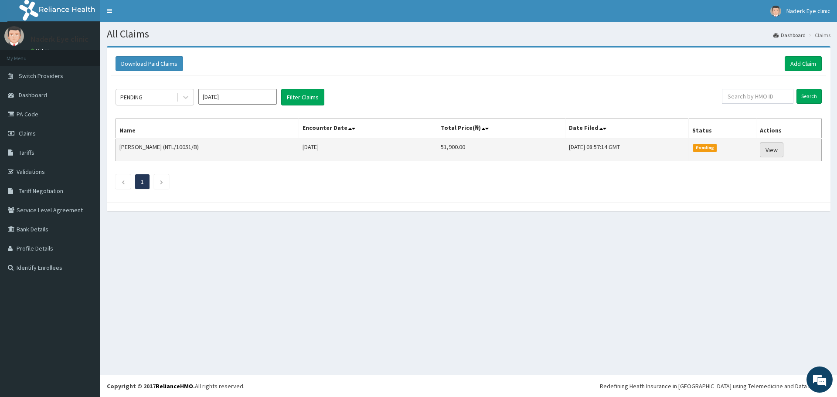 This screenshot has width=837, height=397. Describe the element at coordinates (27, 152) in the screenshot. I see `span: Tariffs` at that location.